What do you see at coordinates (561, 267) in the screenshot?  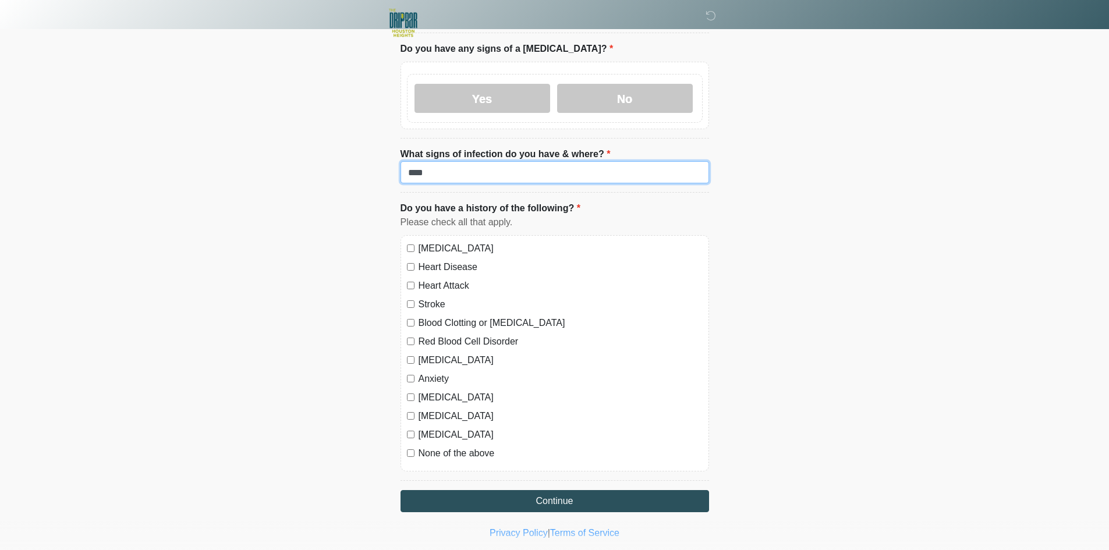 I see `label: Heart Disease` at bounding box center [561, 267].